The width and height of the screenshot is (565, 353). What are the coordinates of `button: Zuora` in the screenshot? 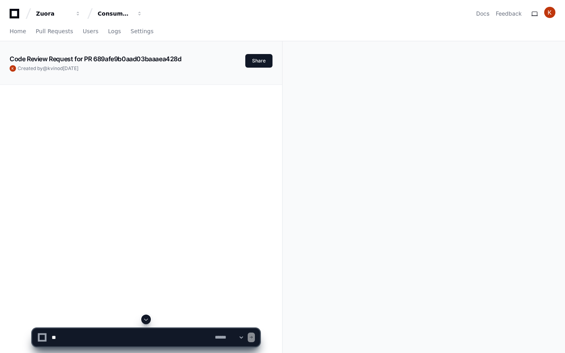 It's located at (58, 14).